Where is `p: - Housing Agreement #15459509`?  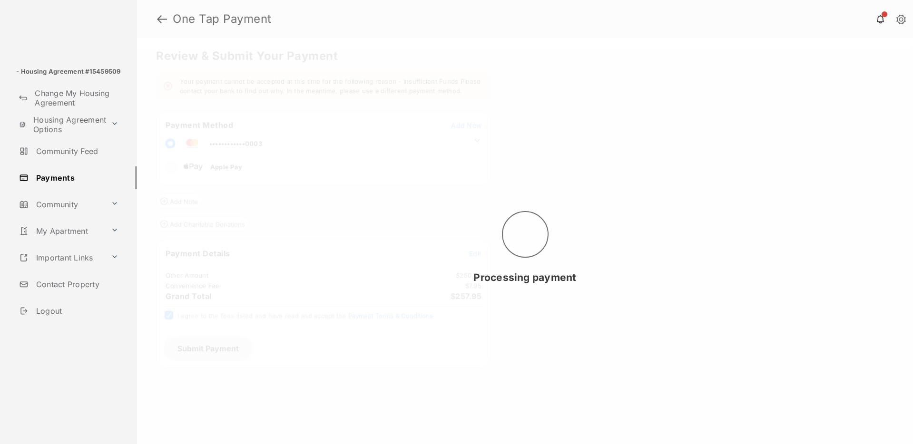
p: - Housing Agreement #15459509 is located at coordinates (68, 72).